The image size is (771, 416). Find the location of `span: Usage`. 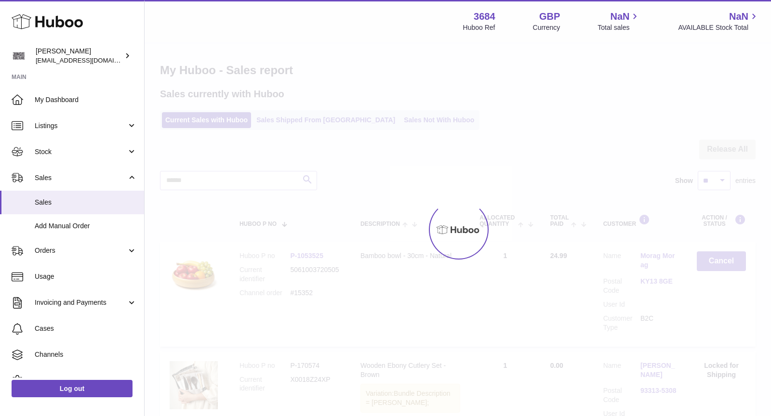

span: Usage is located at coordinates (86, 276).